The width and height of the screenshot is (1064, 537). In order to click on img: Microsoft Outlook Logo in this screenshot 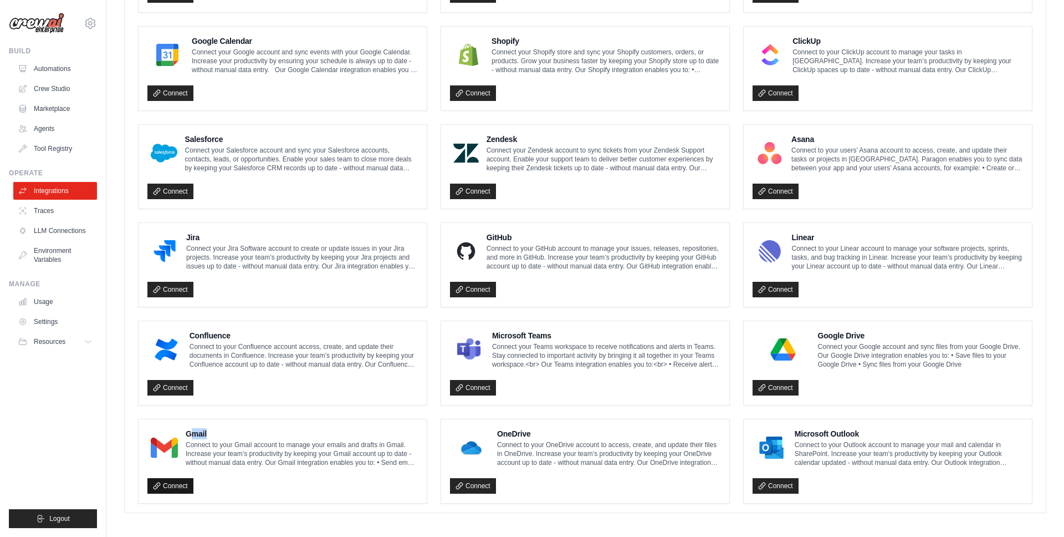, I will do `click(772, 447)`.